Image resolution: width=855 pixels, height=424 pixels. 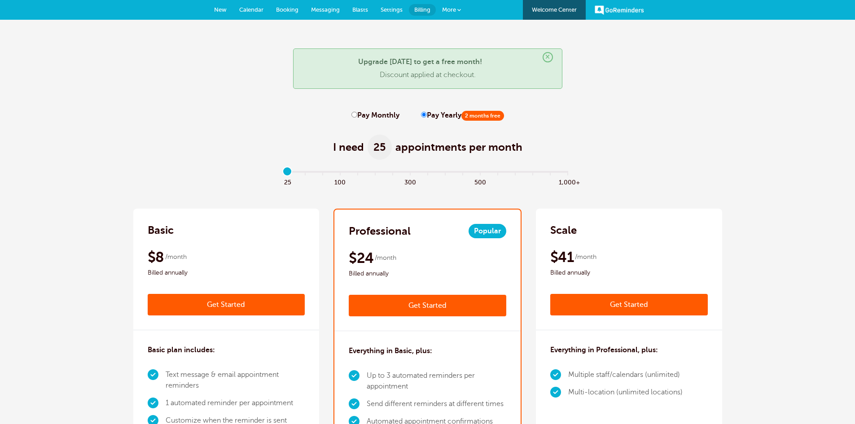 What do you see at coordinates (348, 147) in the screenshot?
I see `span: I need` at bounding box center [348, 147].